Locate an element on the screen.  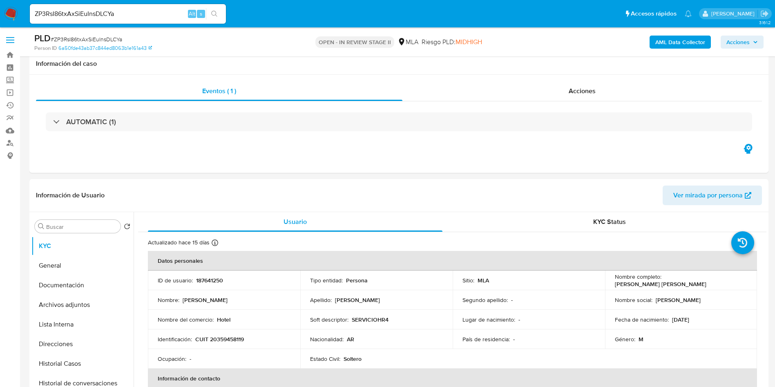
p: Lugar de nacimiento : is located at coordinates (489, 320).